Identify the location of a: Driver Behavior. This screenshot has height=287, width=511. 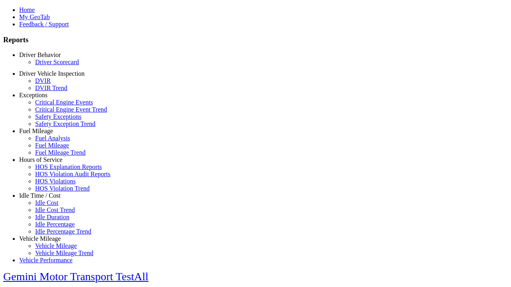
(40, 55).